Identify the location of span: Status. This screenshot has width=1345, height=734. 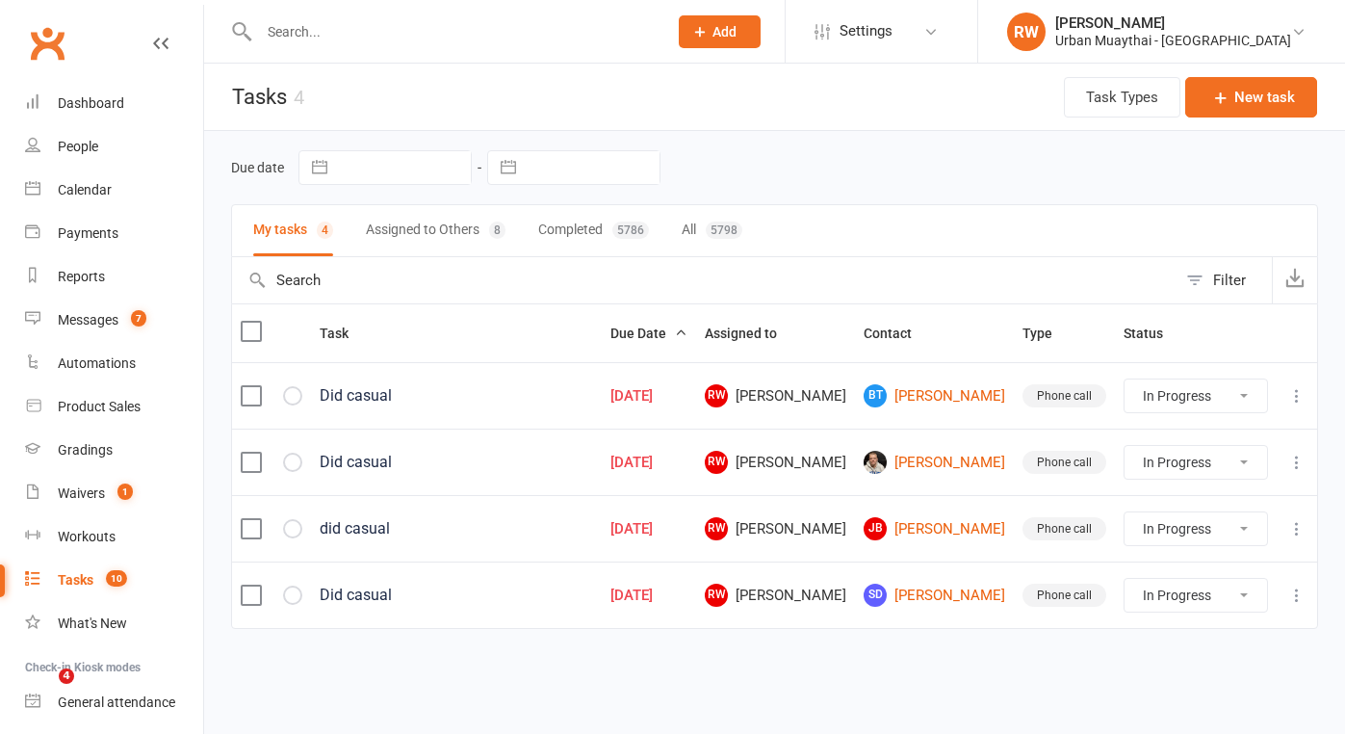
(1154, 333).